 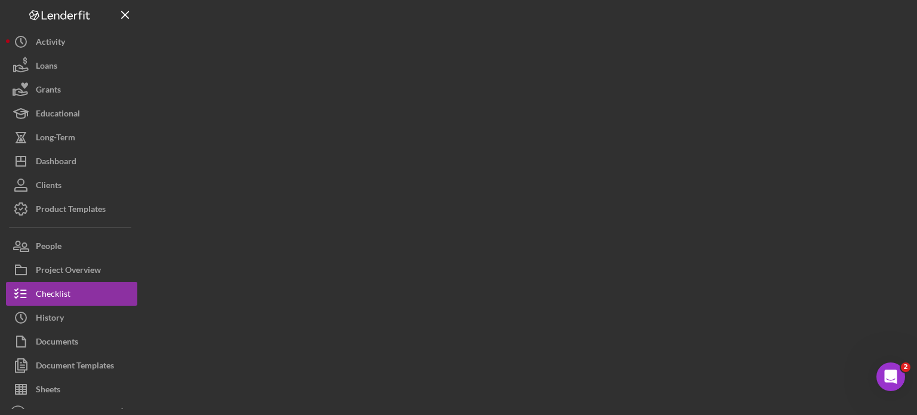 What do you see at coordinates (72, 161) in the screenshot?
I see `a: Dashboard` at bounding box center [72, 161].